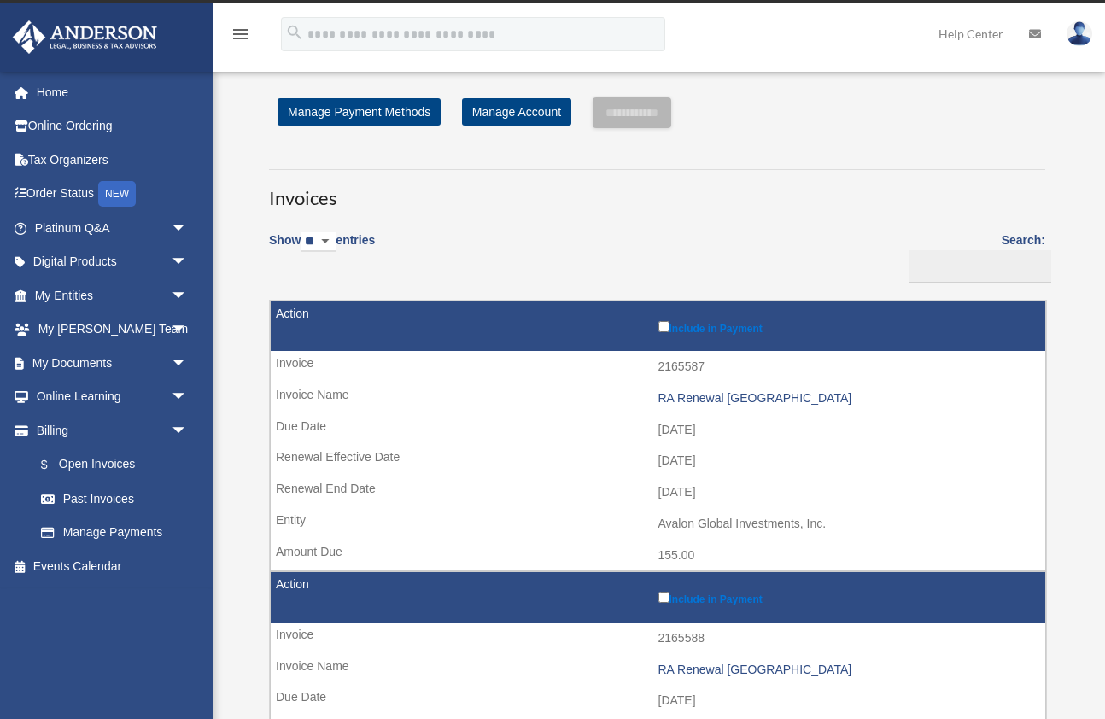 Image resolution: width=1105 pixels, height=719 pixels. I want to click on td: 155.00, so click(658, 556).